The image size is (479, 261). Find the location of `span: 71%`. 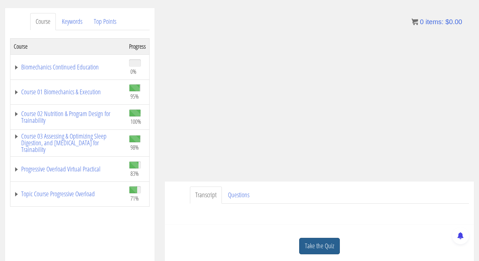

span: 71% is located at coordinates (134, 199).